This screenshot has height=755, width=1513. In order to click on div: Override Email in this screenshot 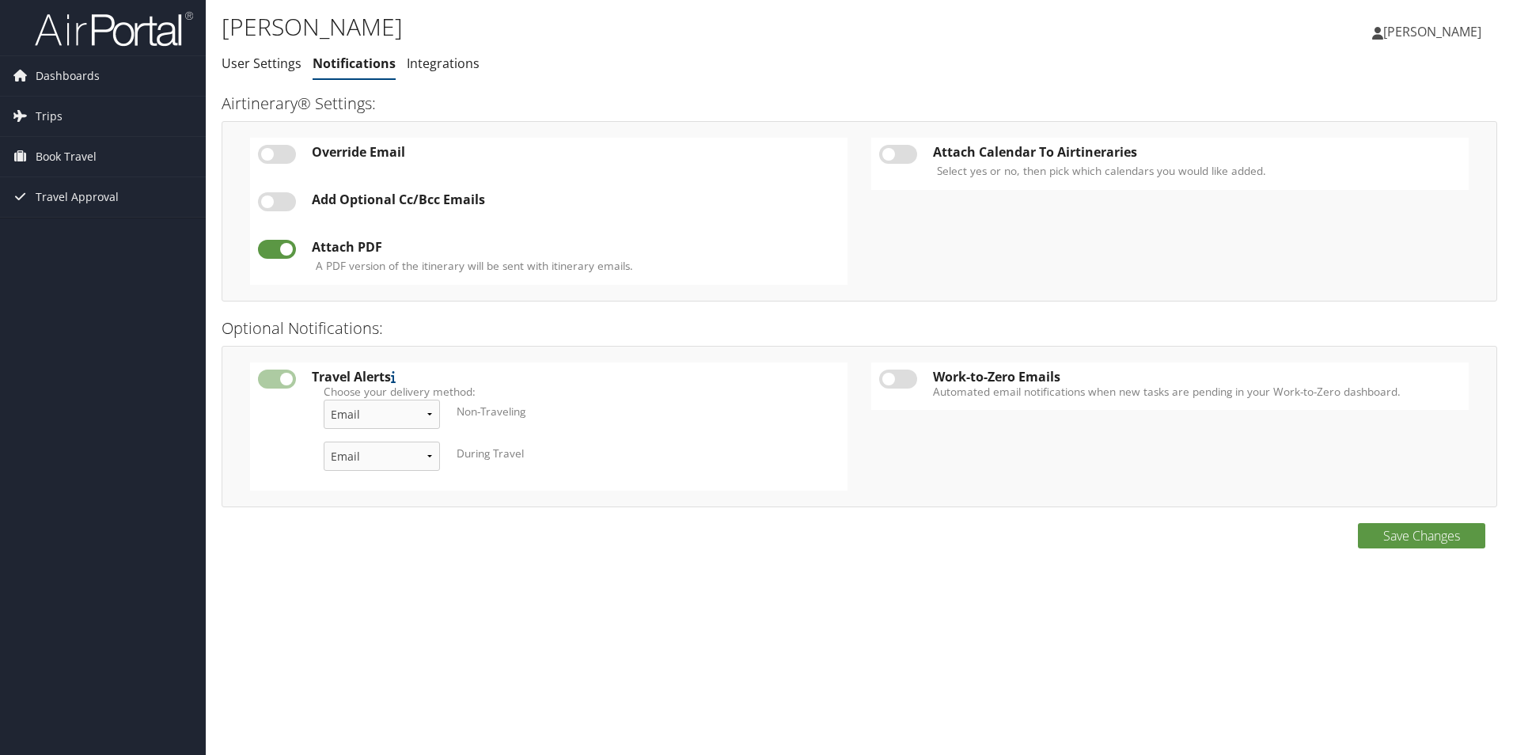, I will do `click(575, 152)`.